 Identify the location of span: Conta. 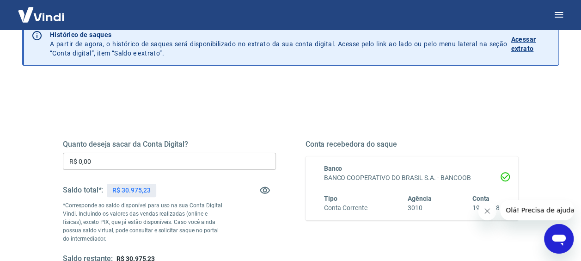
(480, 198).